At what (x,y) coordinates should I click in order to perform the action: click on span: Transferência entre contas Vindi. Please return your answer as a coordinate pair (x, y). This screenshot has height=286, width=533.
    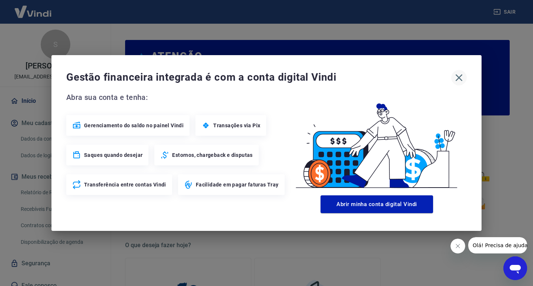
    Looking at the image, I should click on (125, 185).